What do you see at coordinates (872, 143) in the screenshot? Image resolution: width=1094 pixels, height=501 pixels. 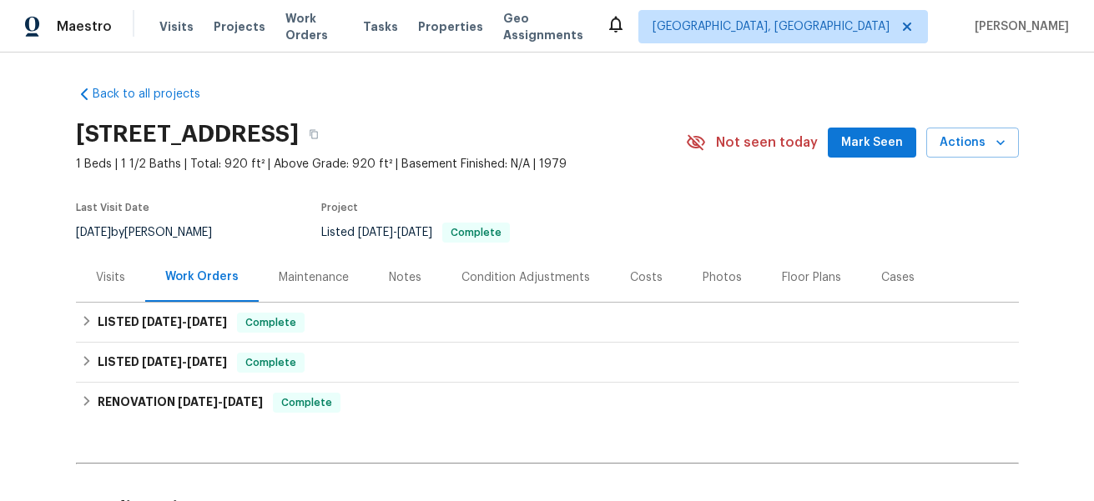 I see `span: Mark Seen` at bounding box center [872, 143].